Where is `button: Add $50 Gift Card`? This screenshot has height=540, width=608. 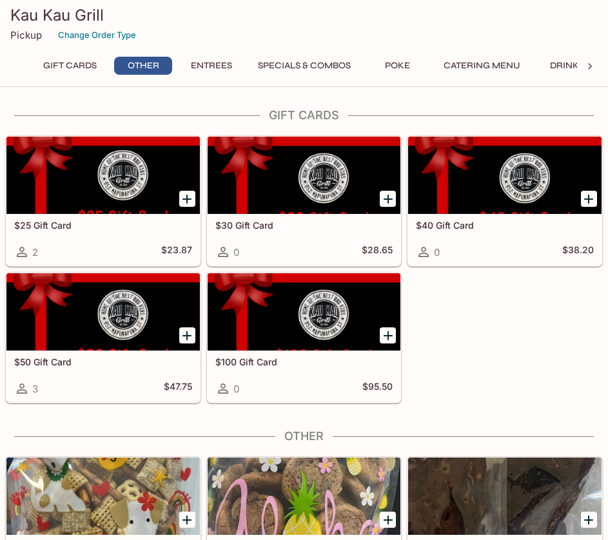
button: Add $50 Gift Card is located at coordinates (187, 335).